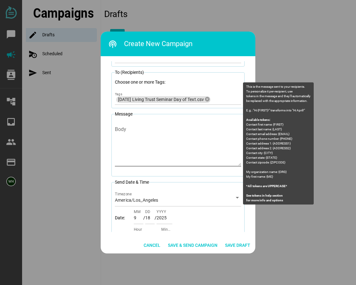 This screenshot has height=285, width=356. What do you see at coordinates (238, 245) in the screenshot?
I see `span: Save Draft` at bounding box center [238, 245].